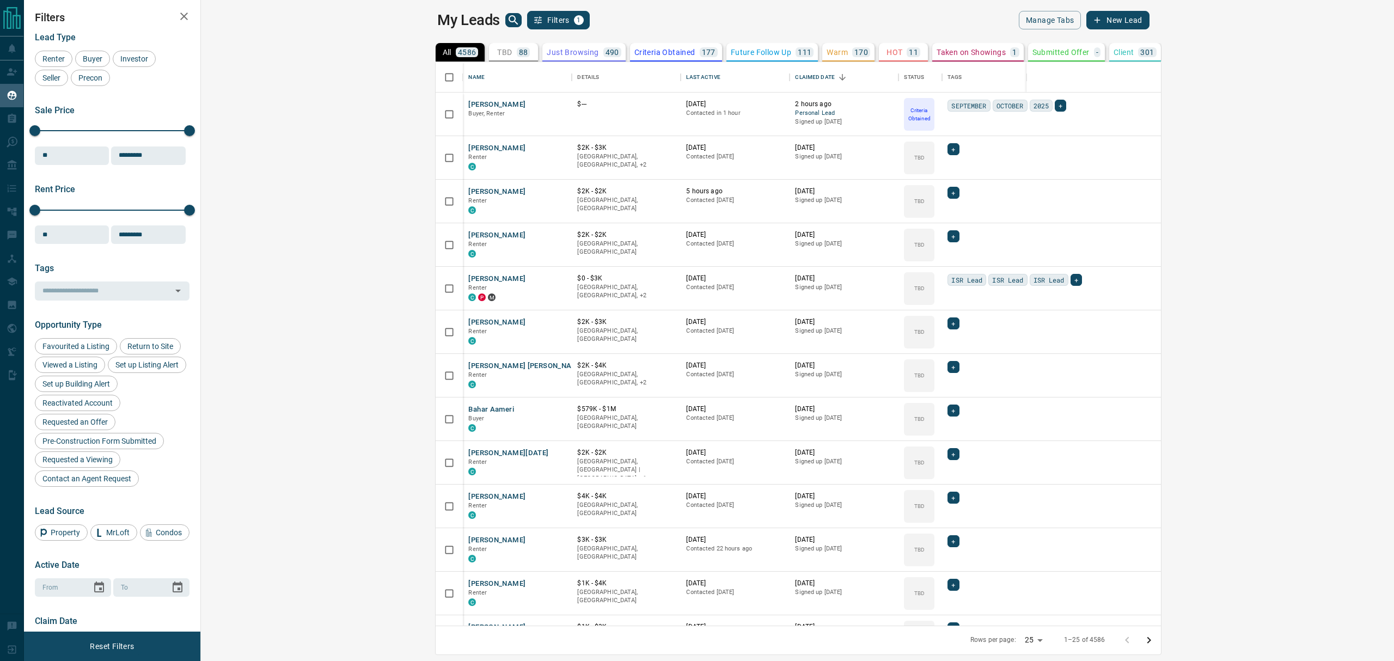 The width and height of the screenshot is (1394, 661). What do you see at coordinates (77, 460) in the screenshot?
I see `span: Requested a Viewing` at bounding box center [77, 460].